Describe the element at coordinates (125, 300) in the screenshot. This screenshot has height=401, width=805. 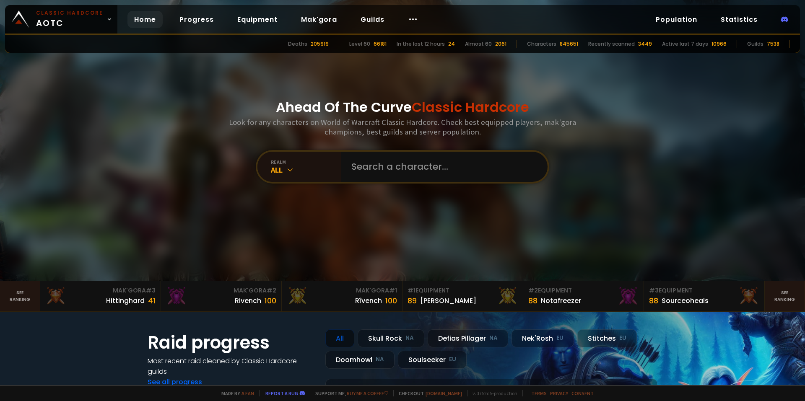
I see `div: Hittinghard` at that location.